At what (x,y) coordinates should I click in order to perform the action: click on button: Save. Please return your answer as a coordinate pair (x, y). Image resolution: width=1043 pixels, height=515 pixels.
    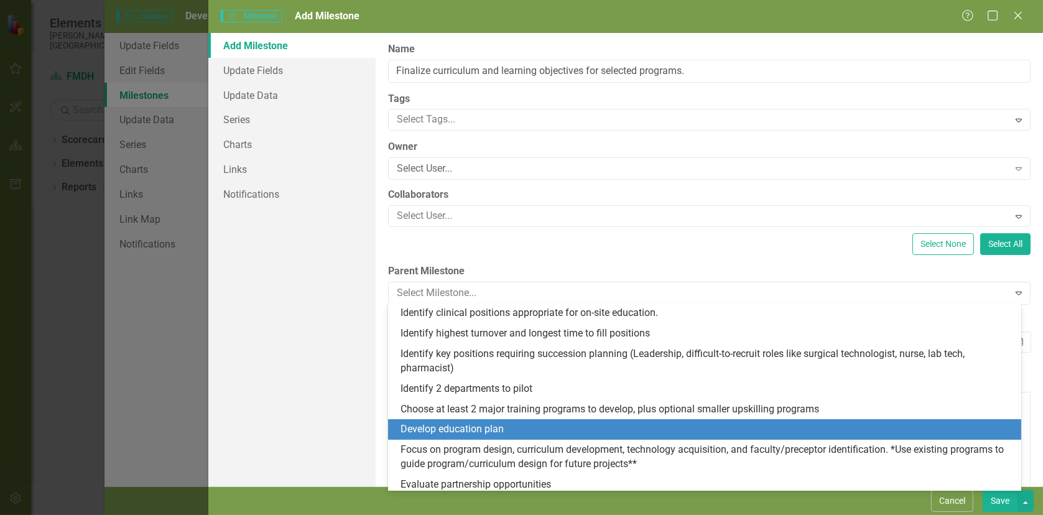
    Looking at the image, I should click on (1001, 501).